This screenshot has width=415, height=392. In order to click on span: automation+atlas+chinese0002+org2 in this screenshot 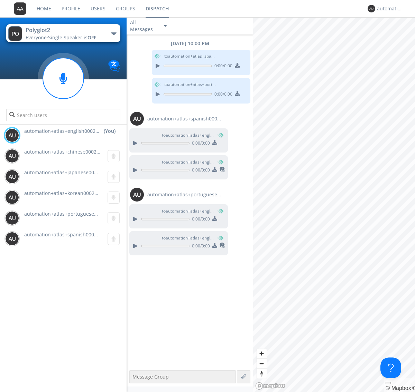, I will do `click(67, 152)`.